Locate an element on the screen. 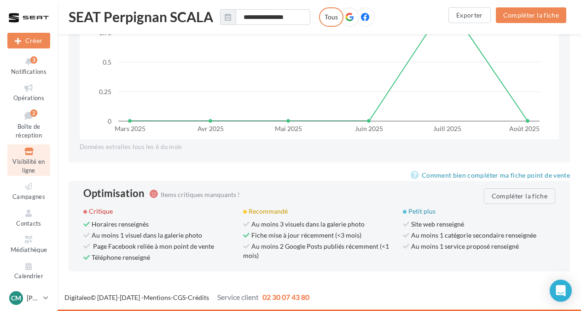  a: Compléter la fiche is located at coordinates (531, 14).